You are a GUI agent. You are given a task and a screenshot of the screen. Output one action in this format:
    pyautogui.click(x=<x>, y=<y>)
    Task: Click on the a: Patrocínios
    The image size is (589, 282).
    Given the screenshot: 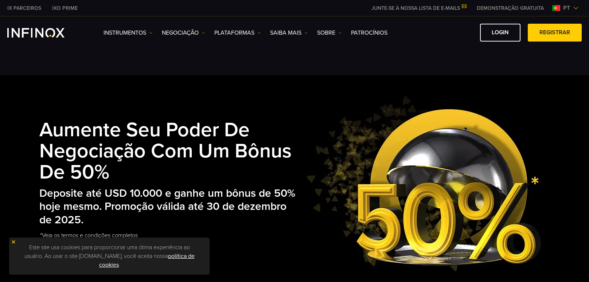 What is the action you would take?
    pyautogui.click(x=369, y=33)
    